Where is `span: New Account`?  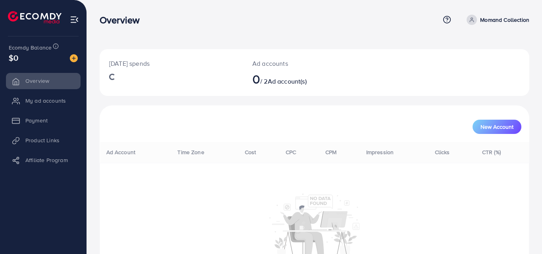 span: New Account is located at coordinates (497, 127).